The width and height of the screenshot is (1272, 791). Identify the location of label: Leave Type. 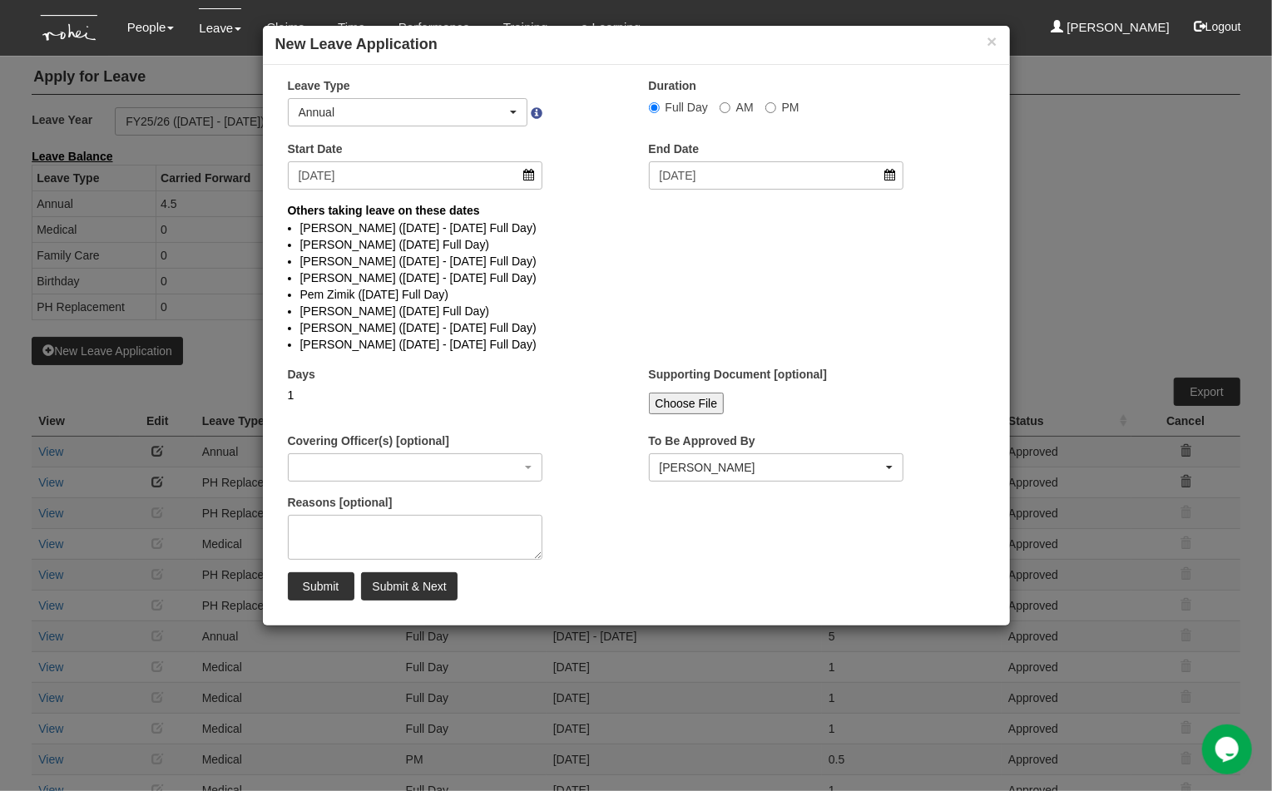
(319, 86).